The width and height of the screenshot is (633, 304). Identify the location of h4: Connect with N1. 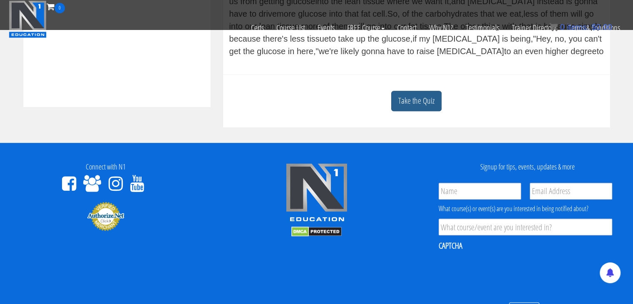
(105, 167).